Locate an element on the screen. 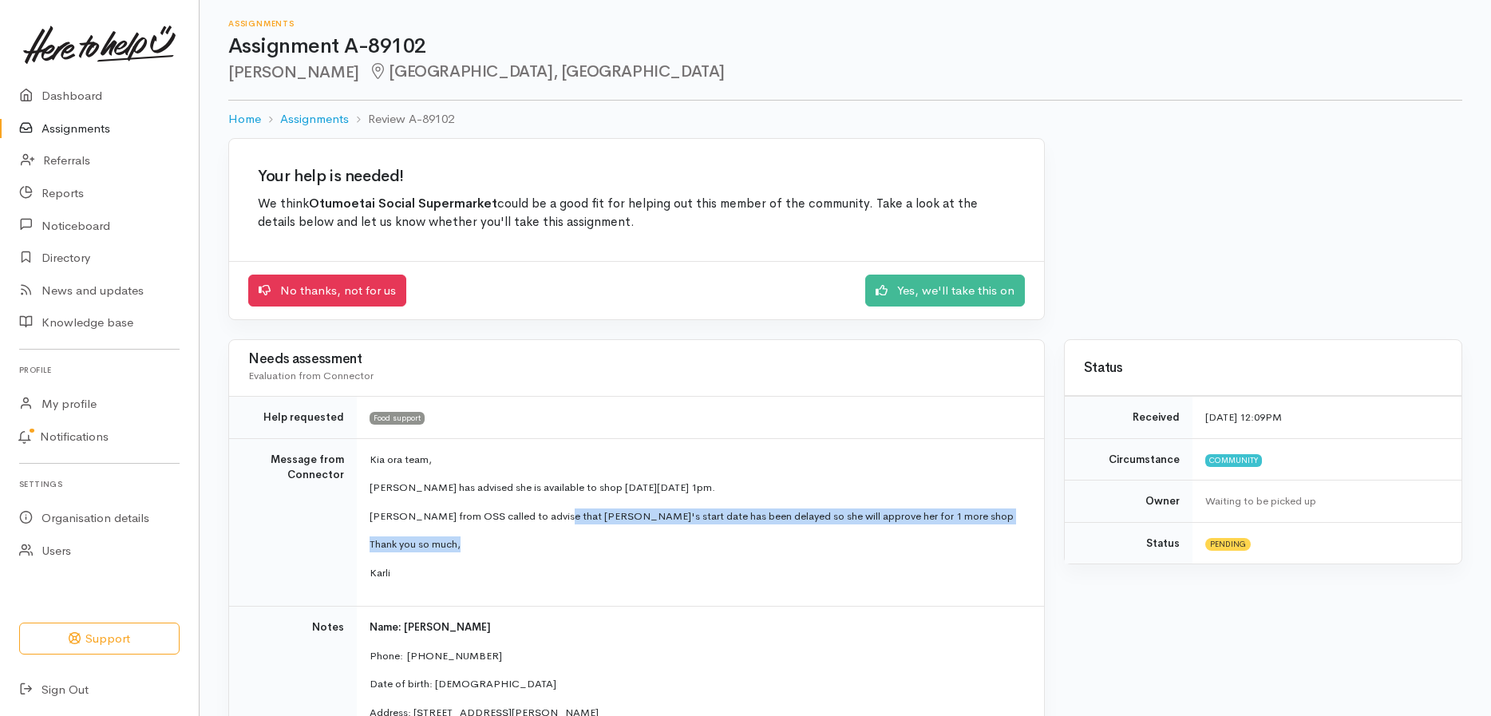 This screenshot has height=716, width=1491. b: Otumoetai Social Supermarket is located at coordinates (403, 203).